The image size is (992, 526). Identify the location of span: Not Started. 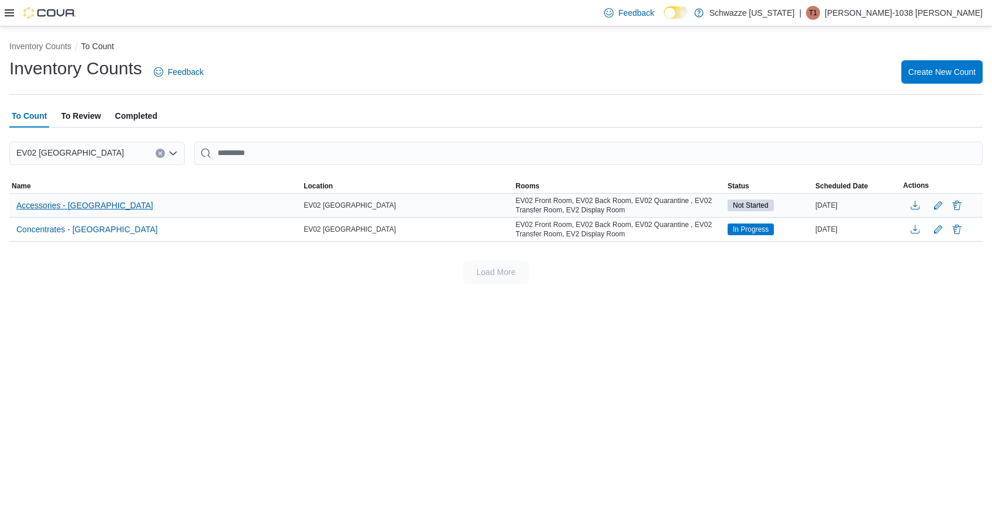
(750, 205).